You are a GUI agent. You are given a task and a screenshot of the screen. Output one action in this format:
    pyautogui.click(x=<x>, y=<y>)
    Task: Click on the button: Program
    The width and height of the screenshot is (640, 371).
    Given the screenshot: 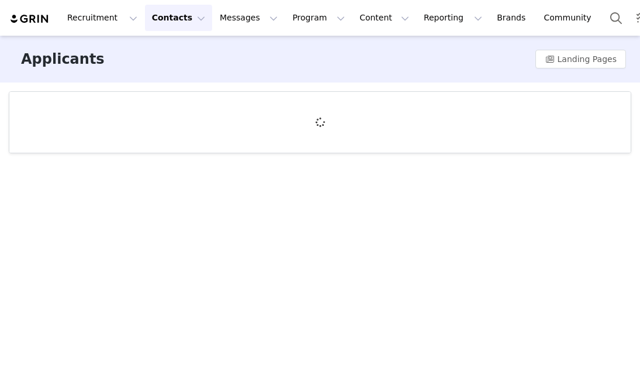 What is the action you would take?
    pyautogui.click(x=319, y=18)
    